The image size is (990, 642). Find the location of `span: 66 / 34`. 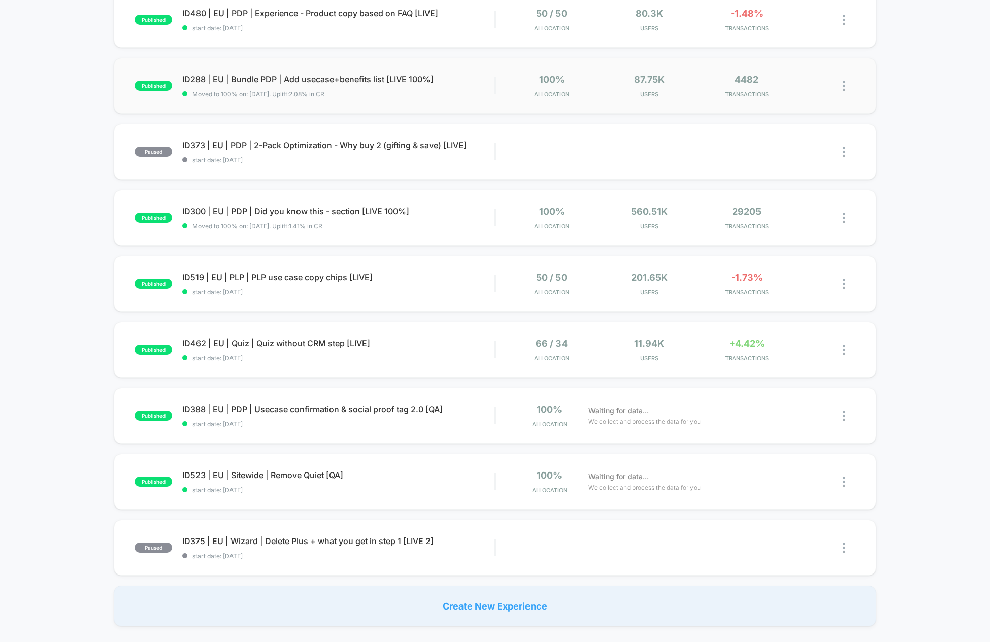

span: 66 / 34 is located at coordinates (551, 343).